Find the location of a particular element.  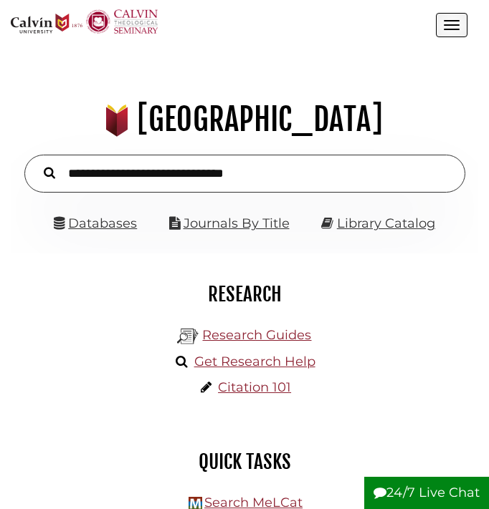

img: Calvin Theological Seminary is located at coordinates (122, 21).